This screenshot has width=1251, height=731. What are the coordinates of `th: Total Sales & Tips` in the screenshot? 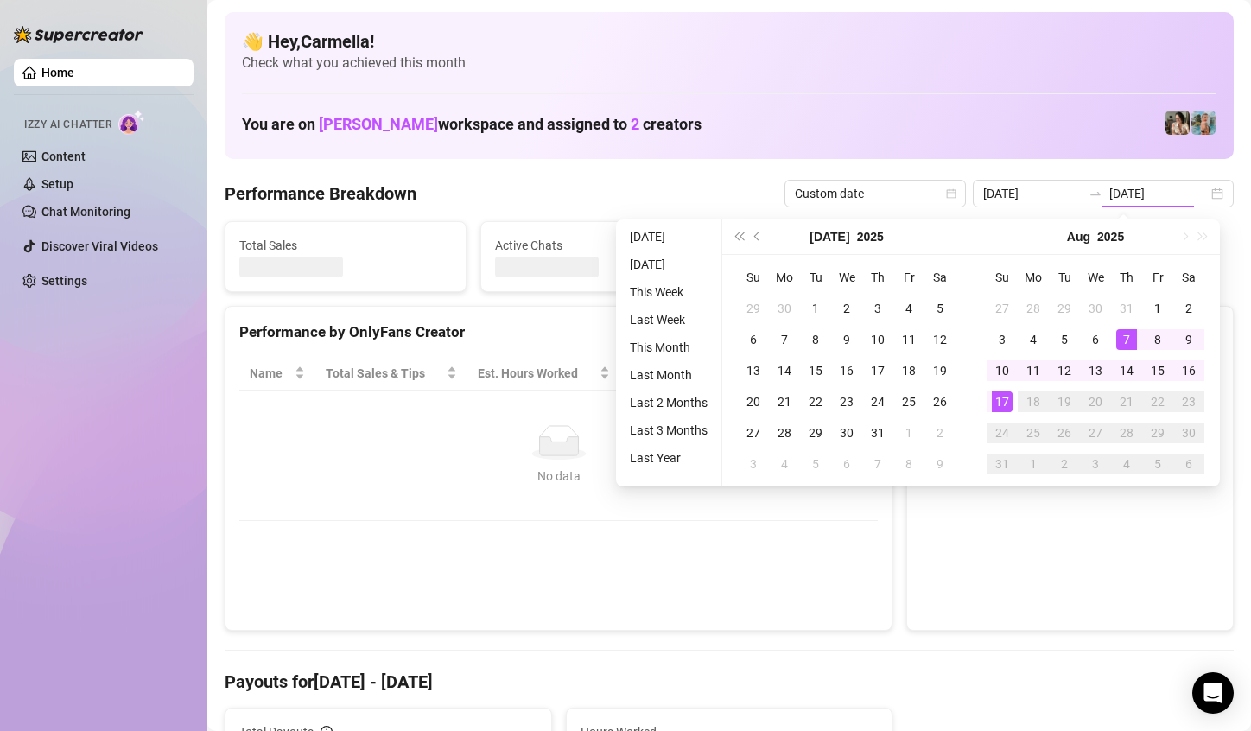 It's located at (391, 373).